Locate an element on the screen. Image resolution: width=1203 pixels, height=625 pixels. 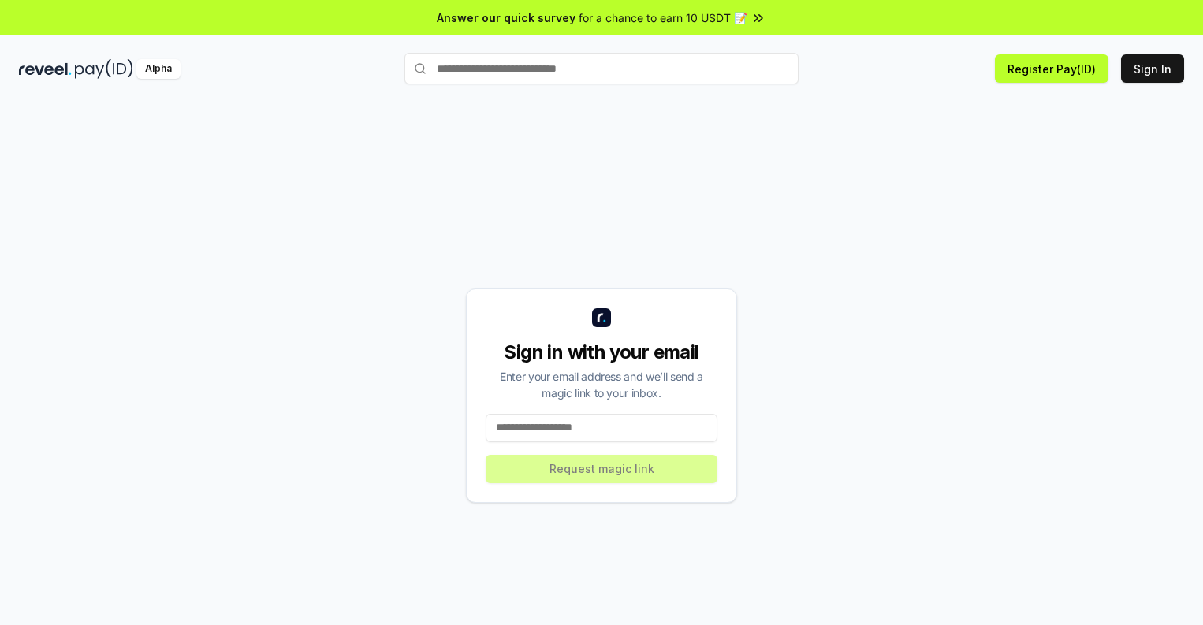
button: Register Pay(ID) is located at coordinates (1052, 69).